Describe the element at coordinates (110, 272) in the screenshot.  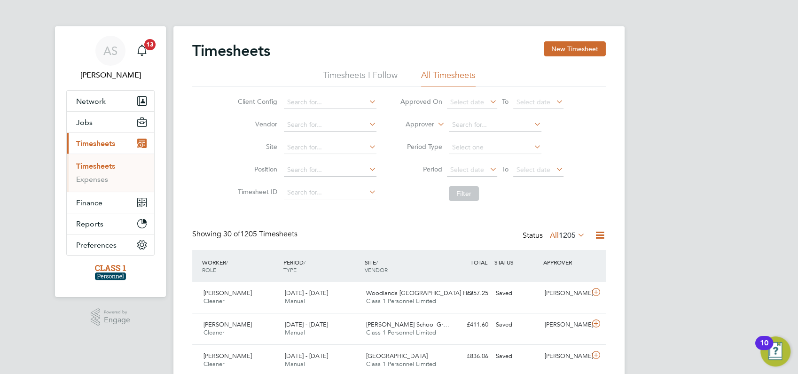
I see `a: Go to home page` at that location.